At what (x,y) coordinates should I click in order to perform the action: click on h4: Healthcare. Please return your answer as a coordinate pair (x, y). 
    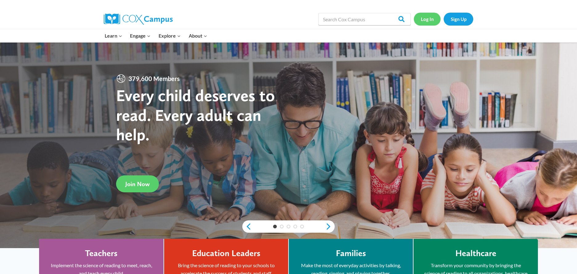
    Looking at the image, I should click on (475, 253).